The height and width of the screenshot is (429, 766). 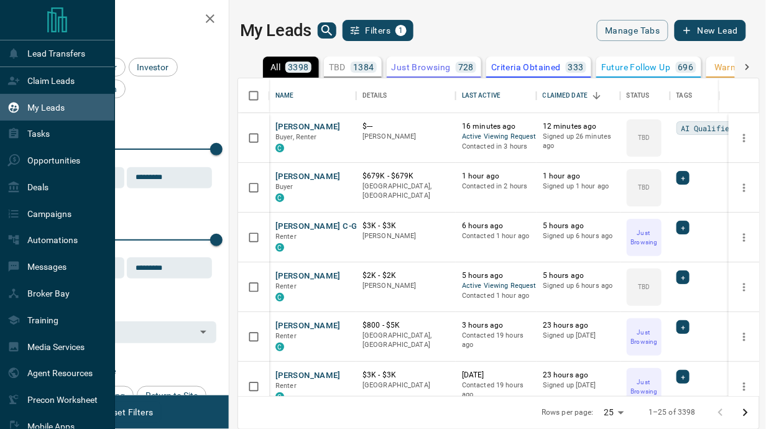 I want to click on p: 696, so click(x=686, y=67).